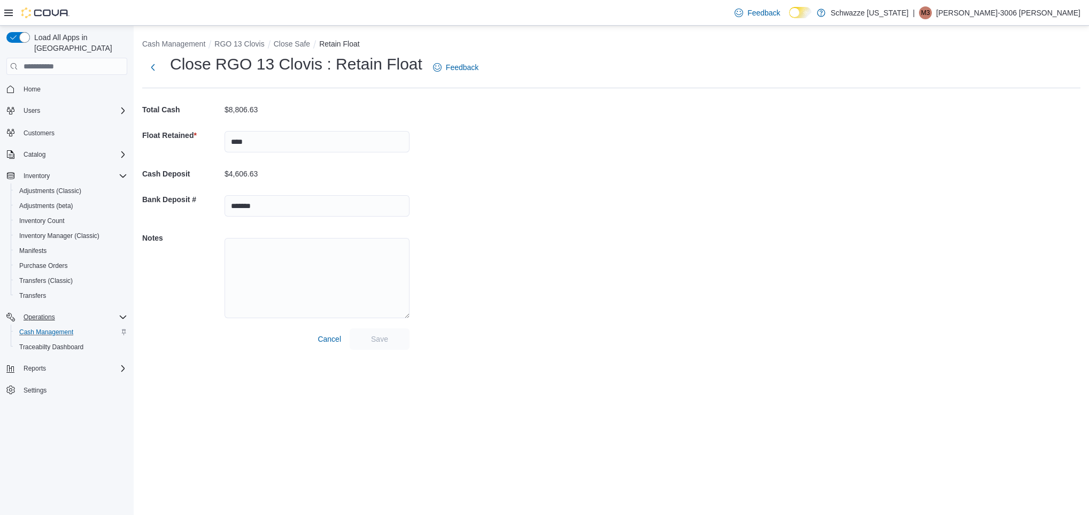 This screenshot has height=515, width=1089. I want to click on button: Home, so click(67, 89).